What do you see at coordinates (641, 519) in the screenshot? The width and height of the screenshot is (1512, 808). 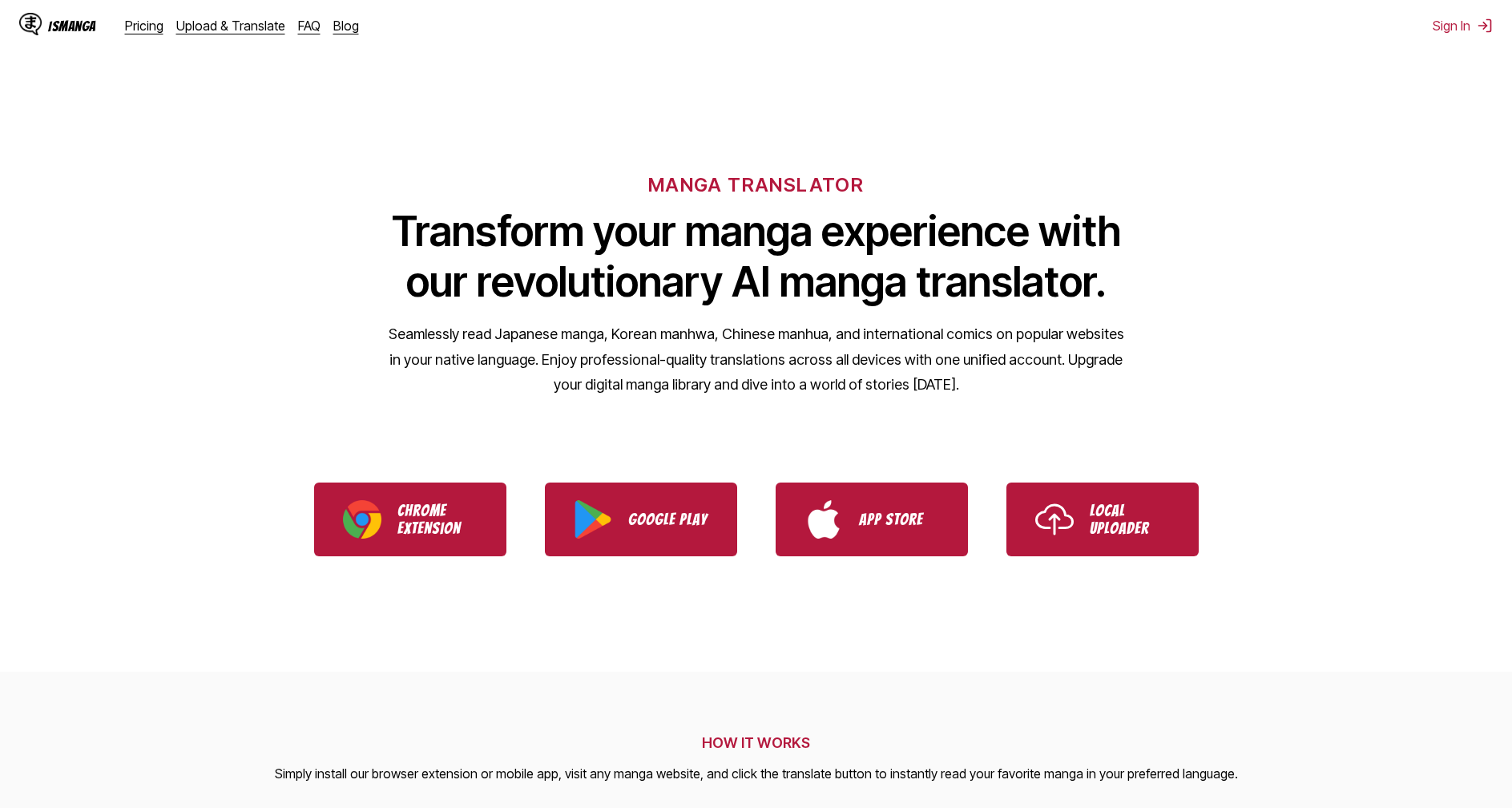 I see `a: Download IsManga from Google Play` at bounding box center [641, 519].